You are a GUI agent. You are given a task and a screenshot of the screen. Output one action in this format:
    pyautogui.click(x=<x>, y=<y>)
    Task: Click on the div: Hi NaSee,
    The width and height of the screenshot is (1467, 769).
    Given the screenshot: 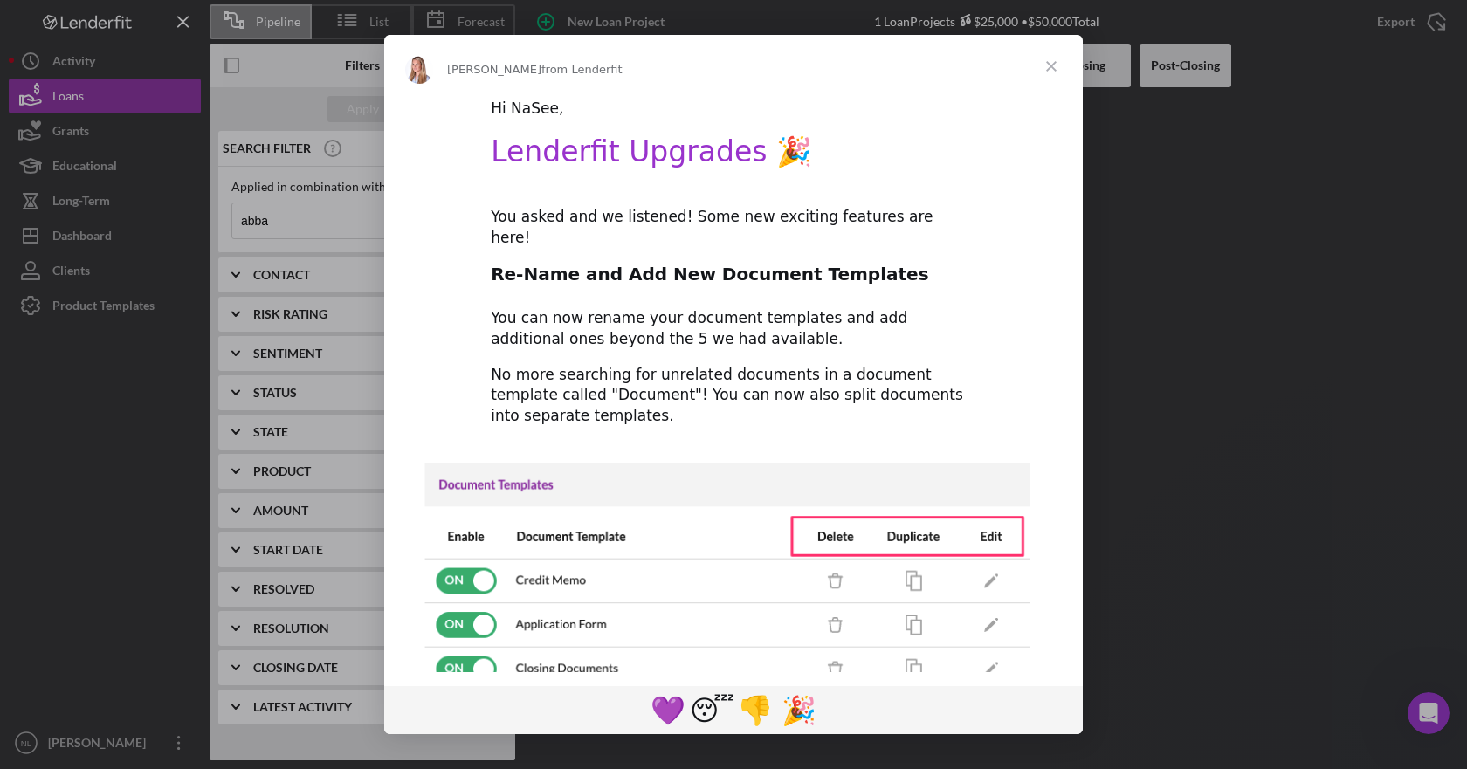 What is the action you would take?
    pyautogui.click(x=733, y=109)
    